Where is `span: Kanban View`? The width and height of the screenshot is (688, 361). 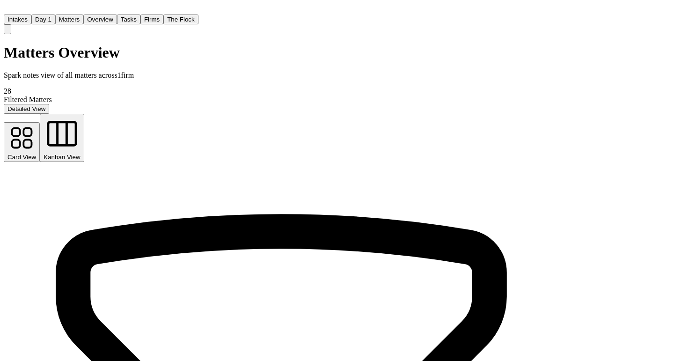 span: Kanban View is located at coordinates (62, 157).